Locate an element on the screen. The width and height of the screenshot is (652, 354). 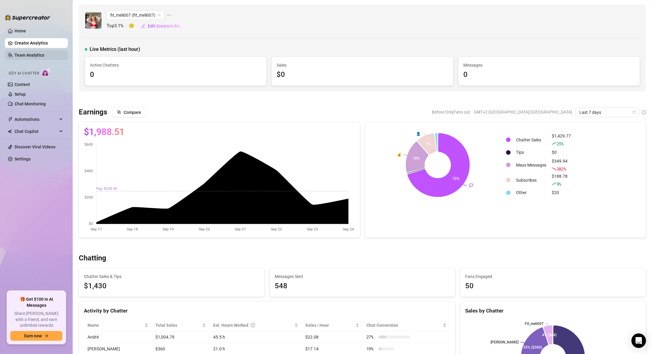
h3: Earnings is located at coordinates (93, 112).